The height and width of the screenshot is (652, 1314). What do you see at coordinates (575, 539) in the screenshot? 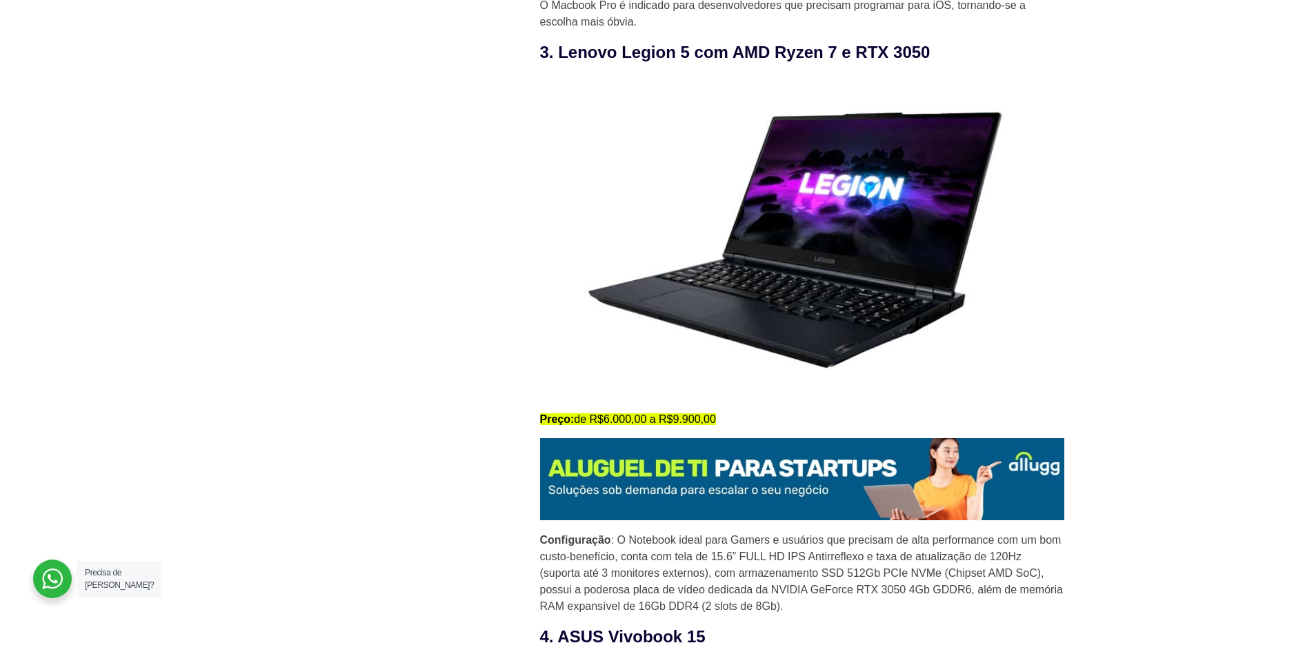
I see `strong: Configuração` at bounding box center [575, 539].